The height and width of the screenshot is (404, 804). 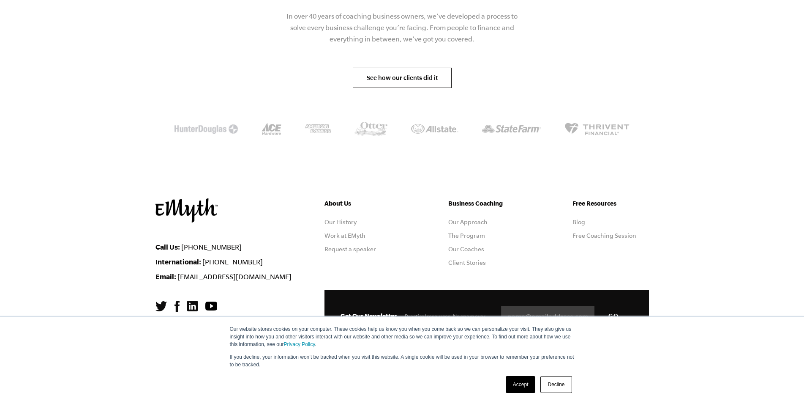 I want to click on img: Ace Harware Logo, so click(x=271, y=128).